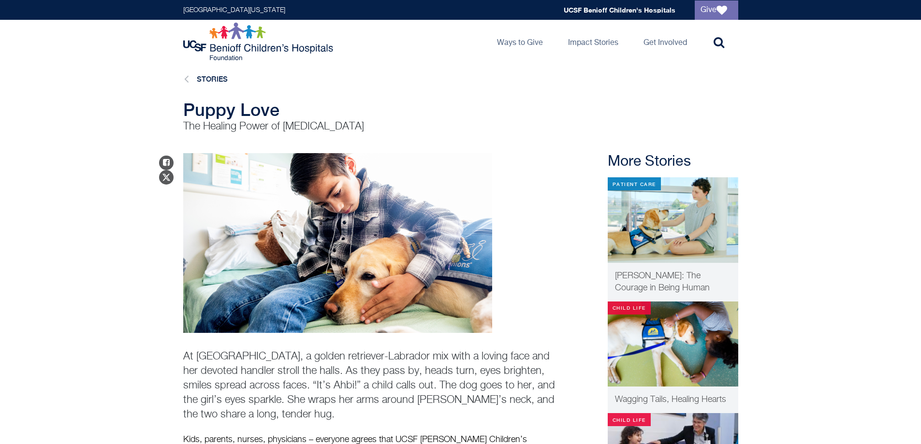 The height and width of the screenshot is (444, 921). I want to click on h2: More Stories, so click(673, 162).